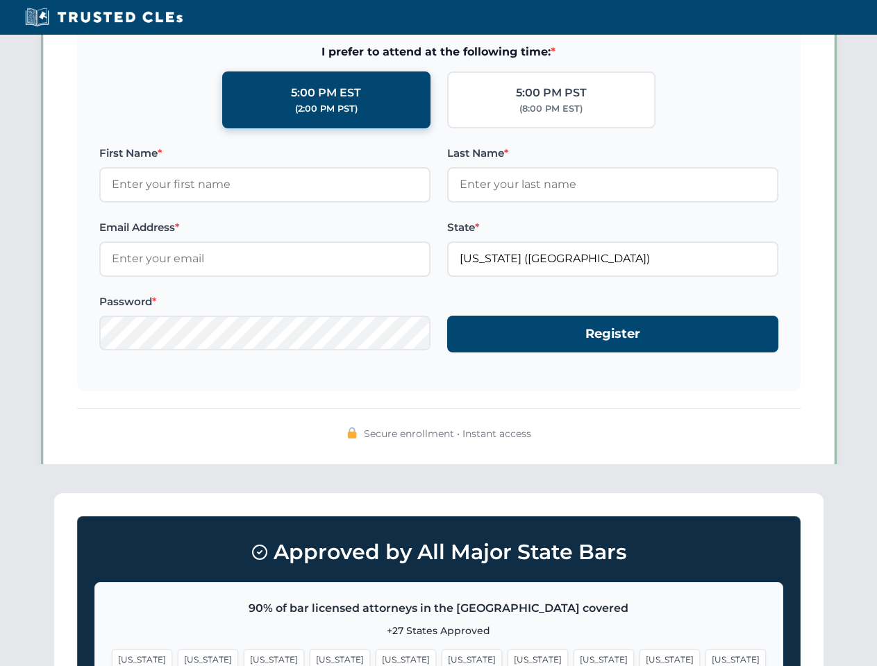 This screenshot has height=666, width=877. I want to click on input: Enter your first name, so click(264, 185).